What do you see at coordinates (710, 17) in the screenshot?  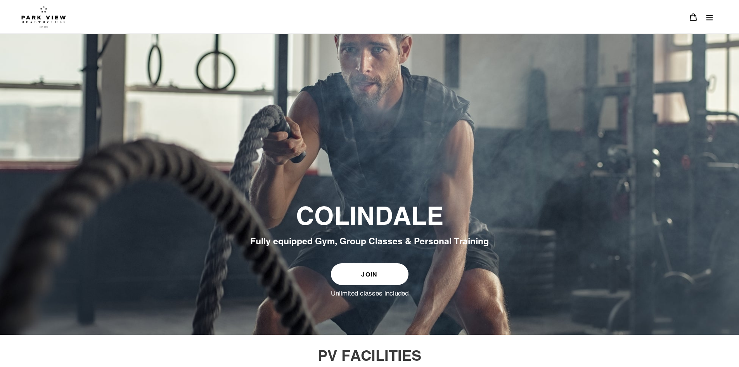 I see `button: Menu` at bounding box center [710, 17].